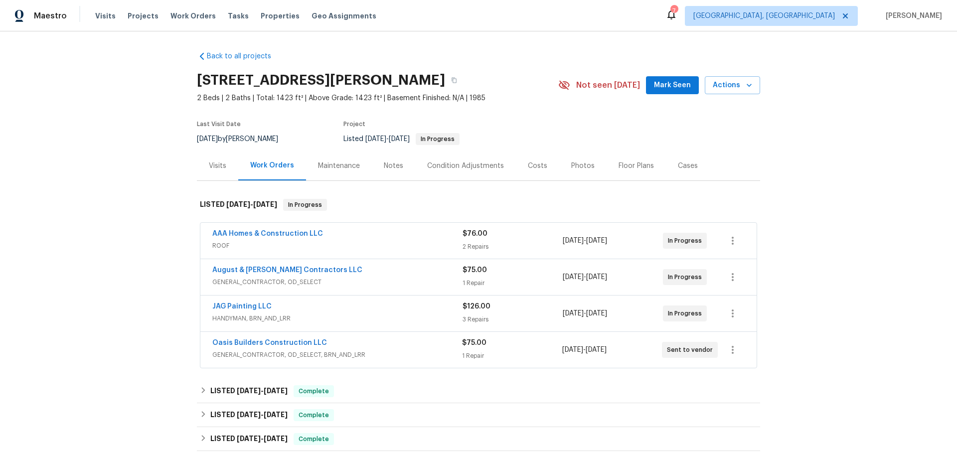  I want to click on div: Costs, so click(537, 166).